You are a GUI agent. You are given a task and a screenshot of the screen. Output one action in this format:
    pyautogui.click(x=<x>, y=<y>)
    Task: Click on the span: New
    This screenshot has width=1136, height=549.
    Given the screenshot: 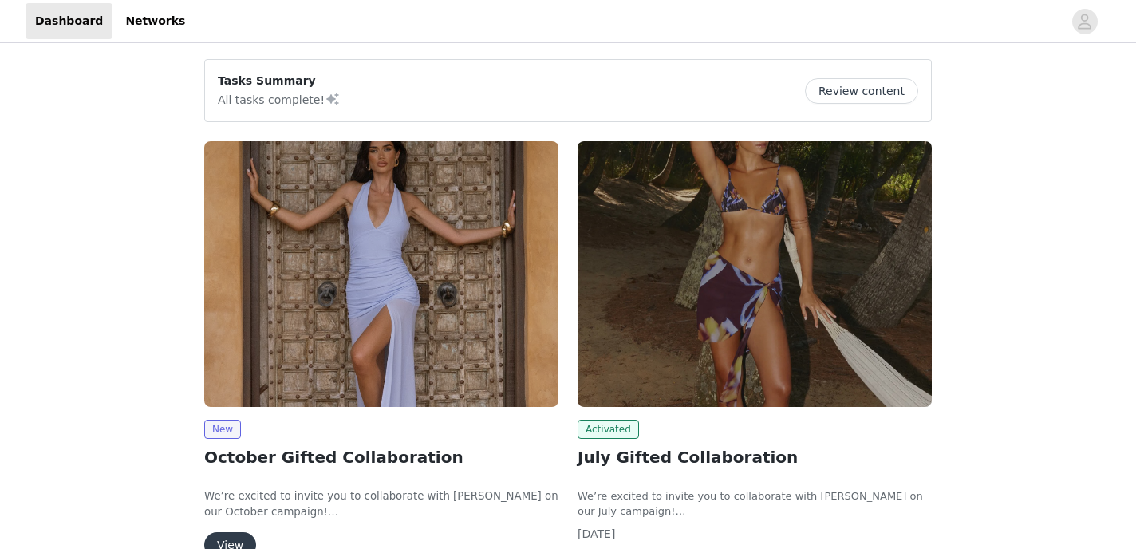 What is the action you would take?
    pyautogui.click(x=223, y=429)
    